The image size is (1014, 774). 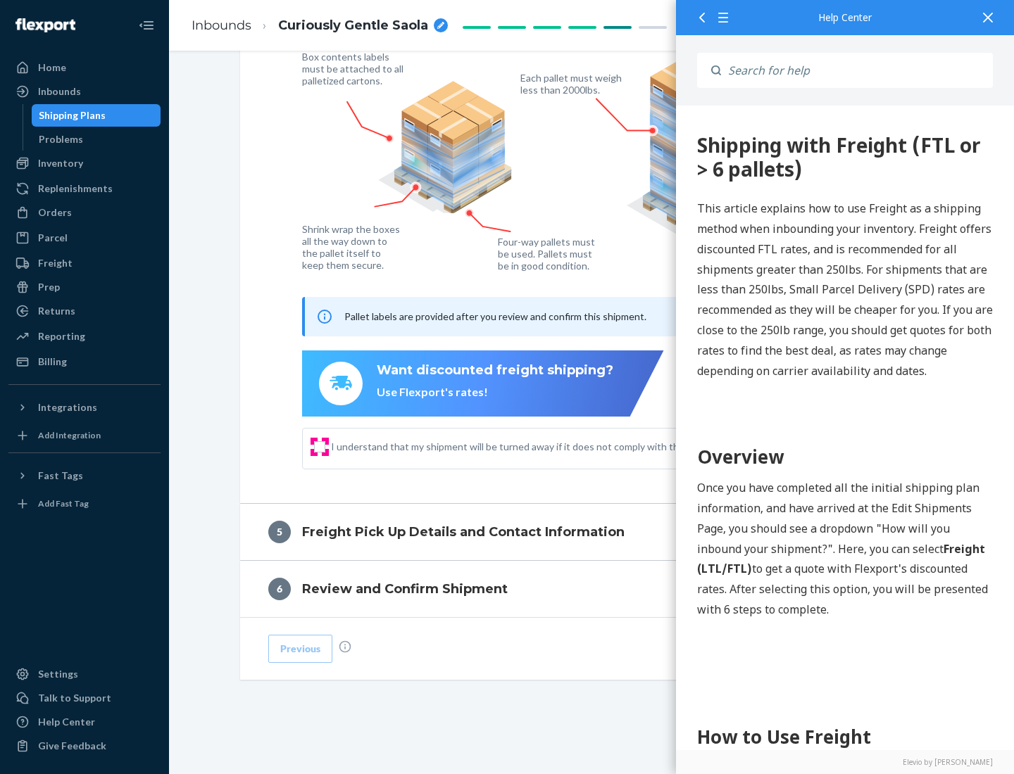 What do you see at coordinates (84, 674) in the screenshot?
I see `a: Settings` at bounding box center [84, 674].